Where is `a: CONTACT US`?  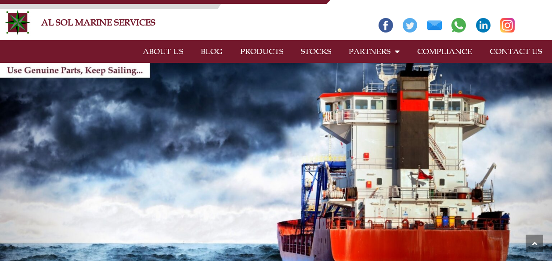 a: CONTACT US is located at coordinates (515, 51).